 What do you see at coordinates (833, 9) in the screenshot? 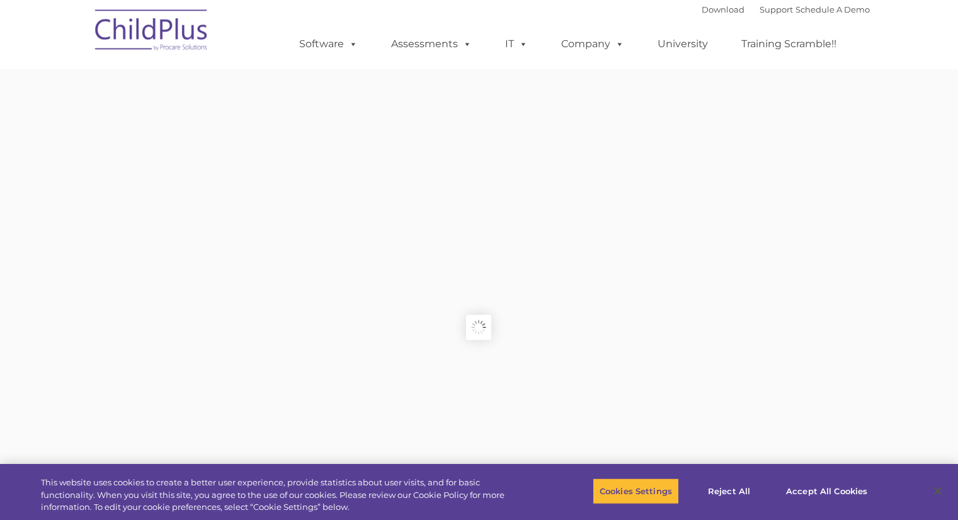
I see `a: Schedule A Demo` at bounding box center [833, 9].